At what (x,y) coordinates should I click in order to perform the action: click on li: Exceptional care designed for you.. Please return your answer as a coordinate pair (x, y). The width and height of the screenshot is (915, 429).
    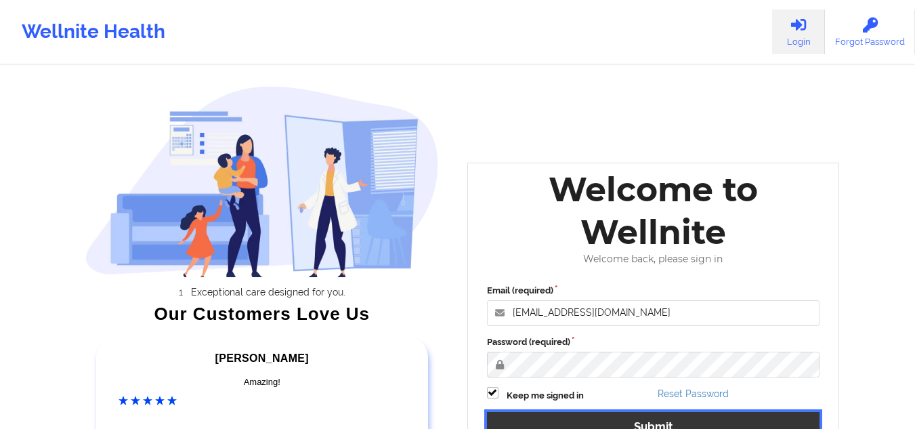
    Looking at the image, I should click on (268, 292).